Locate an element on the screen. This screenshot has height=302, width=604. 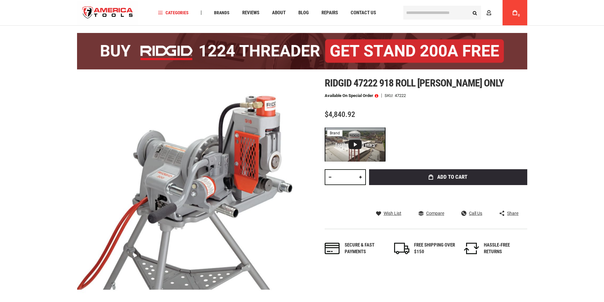
span: Categories is located at coordinates (173, 13).